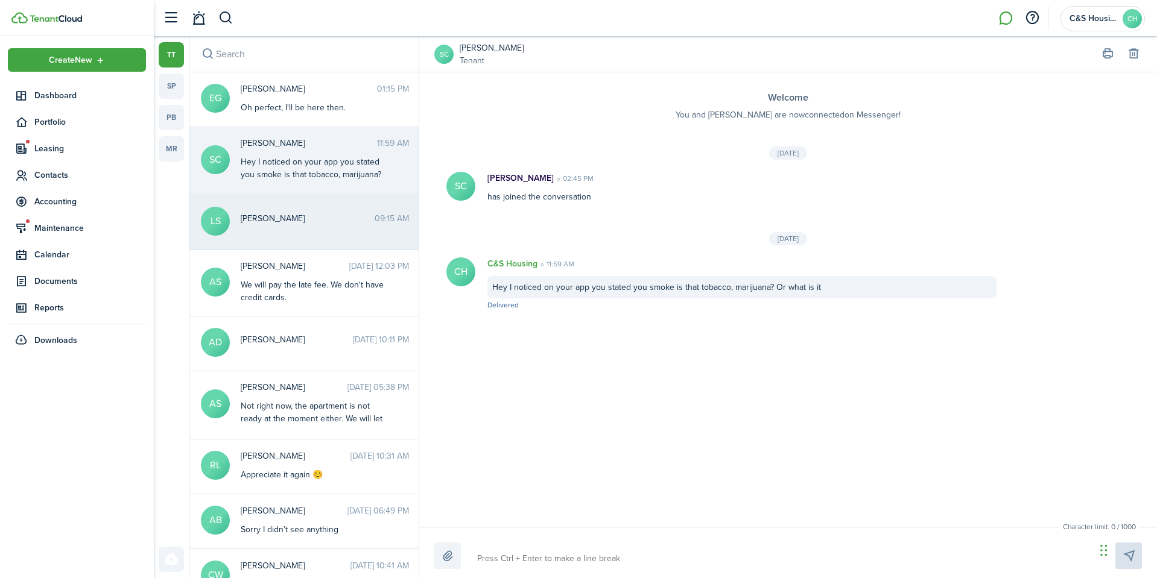 This screenshot has height=578, width=1157. I want to click on span: Maintenance, so click(90, 228).